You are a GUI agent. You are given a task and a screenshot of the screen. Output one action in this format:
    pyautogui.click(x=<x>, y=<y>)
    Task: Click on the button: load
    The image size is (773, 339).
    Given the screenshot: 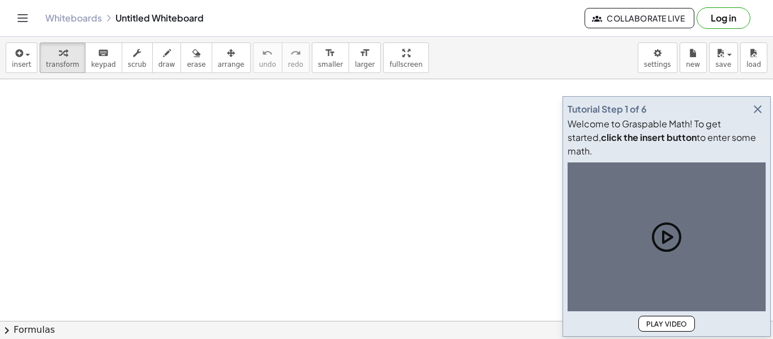 What is the action you would take?
    pyautogui.click(x=754, y=58)
    